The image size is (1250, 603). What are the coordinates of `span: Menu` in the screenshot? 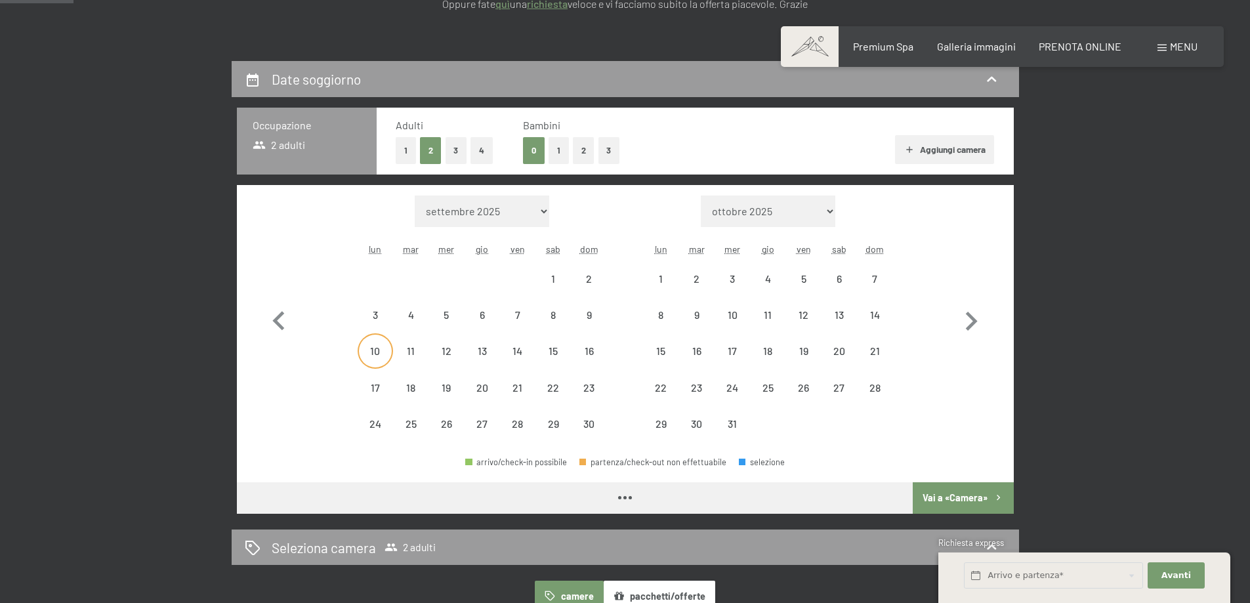 It's located at (1183, 46).